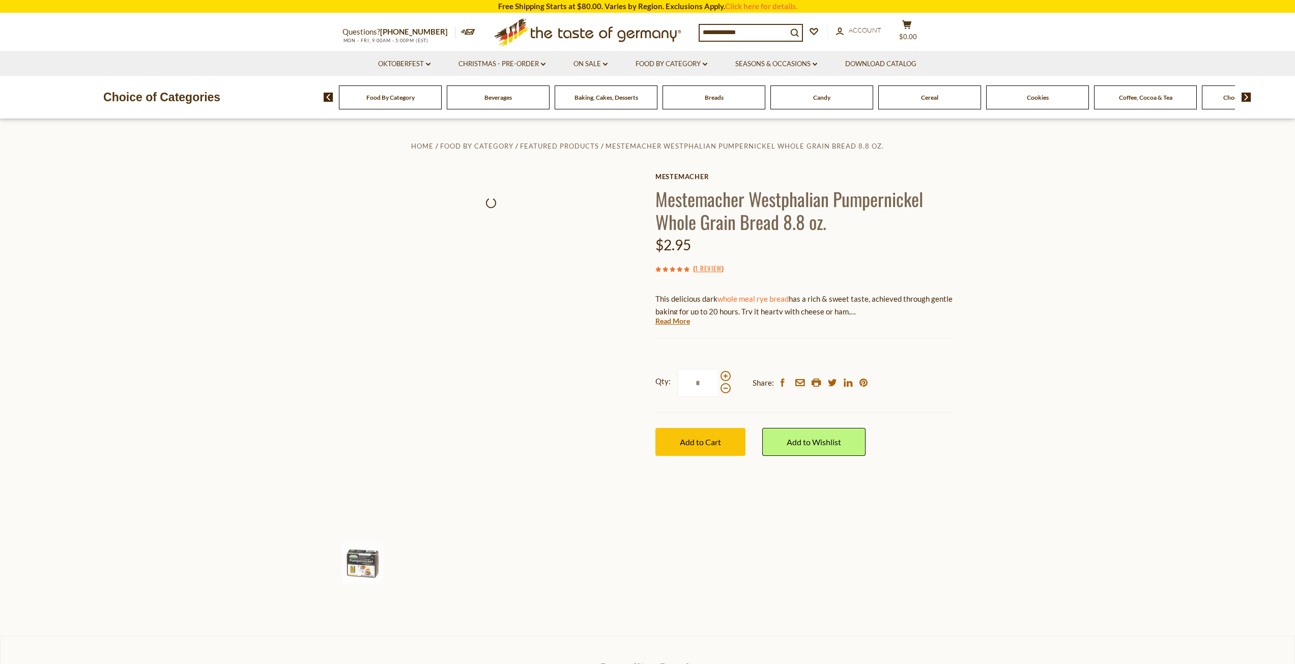 This screenshot has height=664, width=1295. I want to click on a: Baking, Cakes, Desserts, so click(606, 97).